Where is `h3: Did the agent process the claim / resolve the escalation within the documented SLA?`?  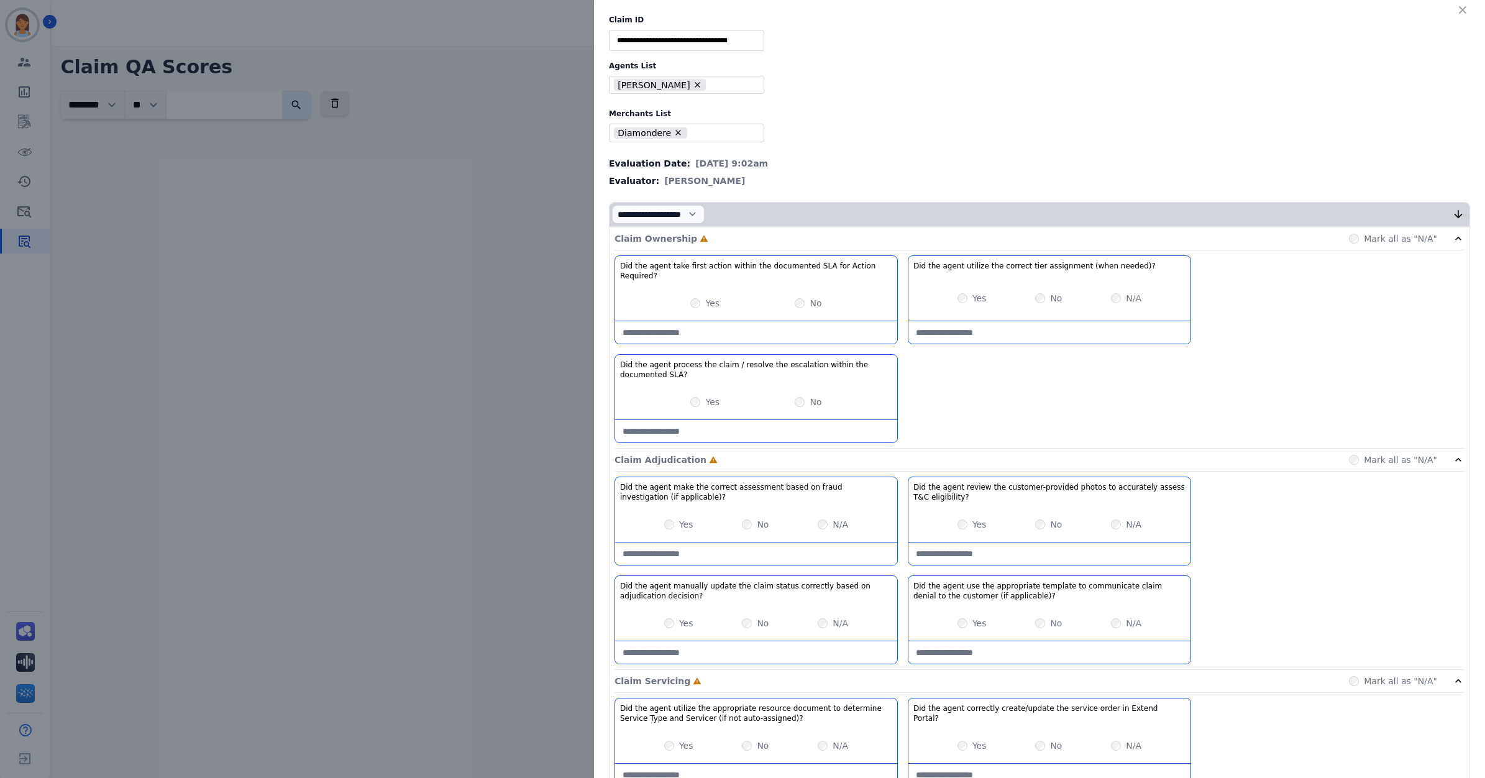 h3: Did the agent process the claim / resolve the escalation within the documented SLA? is located at coordinates (756, 370).